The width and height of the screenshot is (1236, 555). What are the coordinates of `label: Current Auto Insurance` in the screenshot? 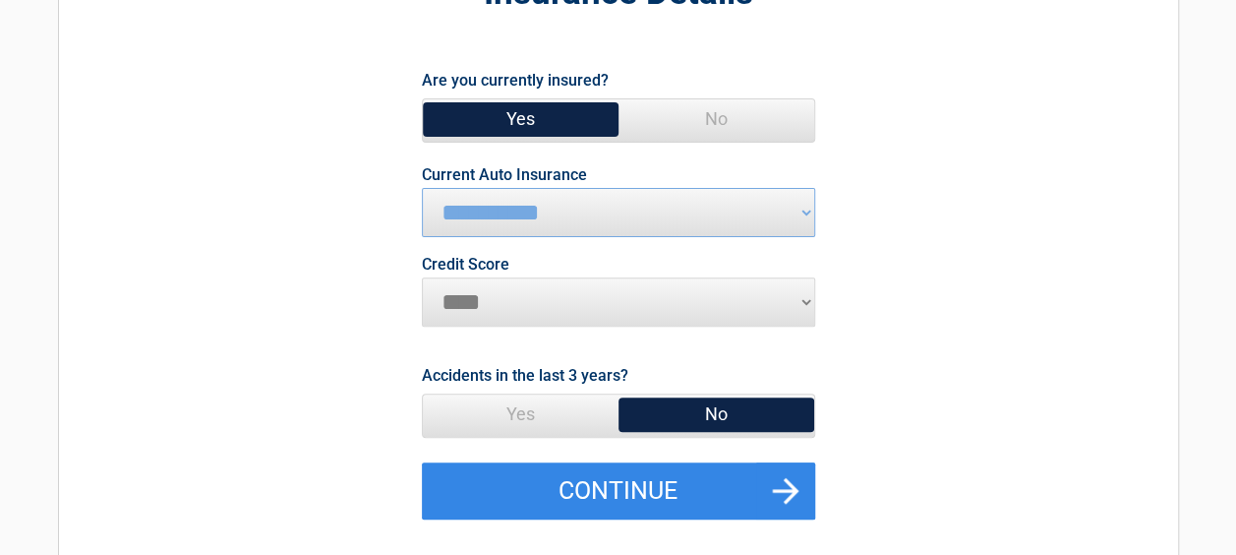 It's located at (504, 175).